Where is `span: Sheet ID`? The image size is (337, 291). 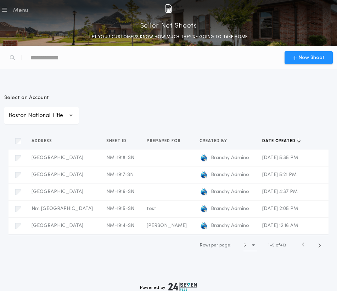
span: Sheet ID is located at coordinates (117, 141).